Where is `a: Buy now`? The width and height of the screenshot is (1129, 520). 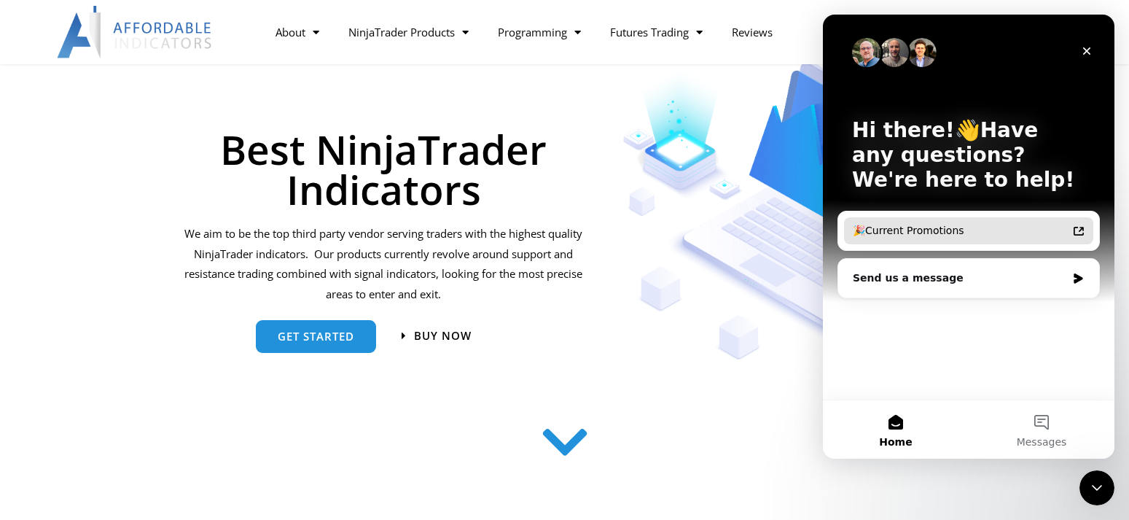
a: Buy now is located at coordinates (437, 335).